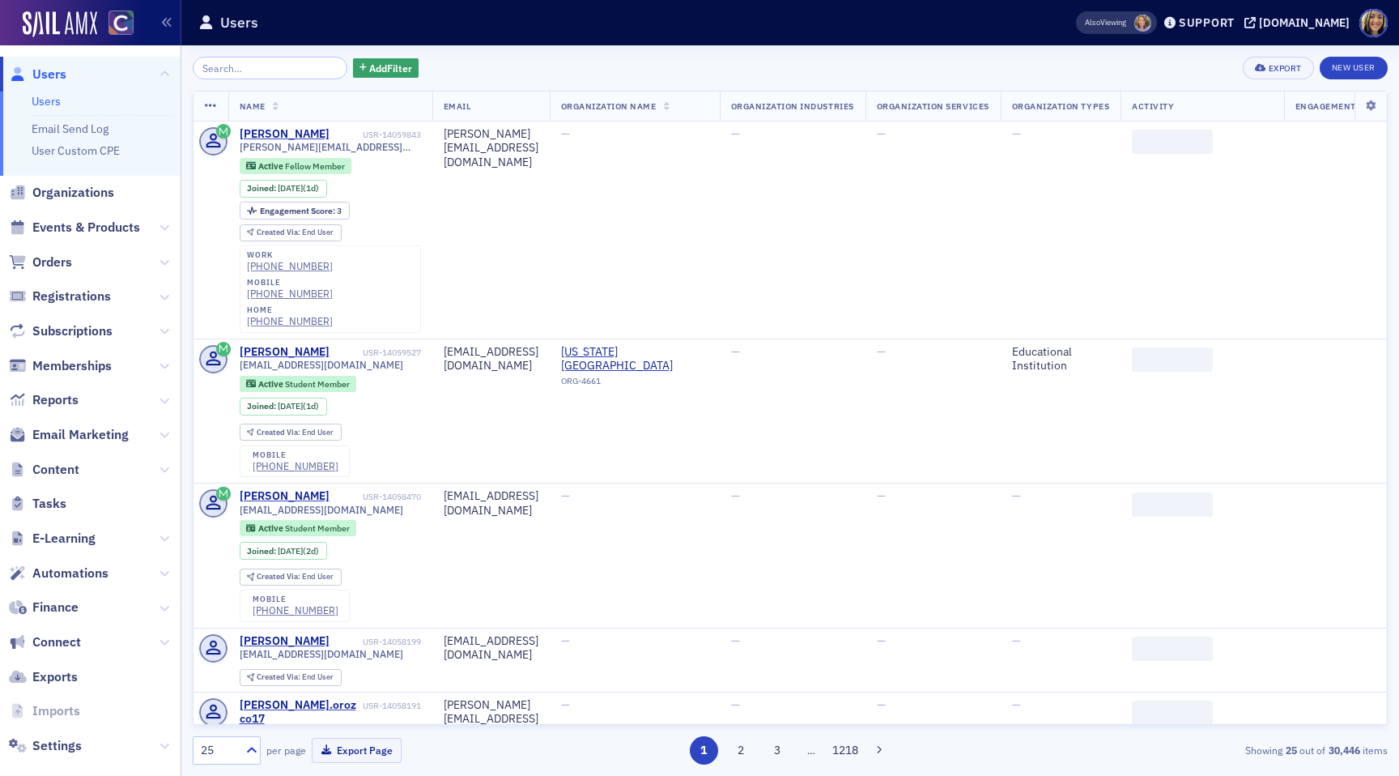 The height and width of the screenshot is (776, 1399). I want to click on a: Memberships, so click(60, 366).